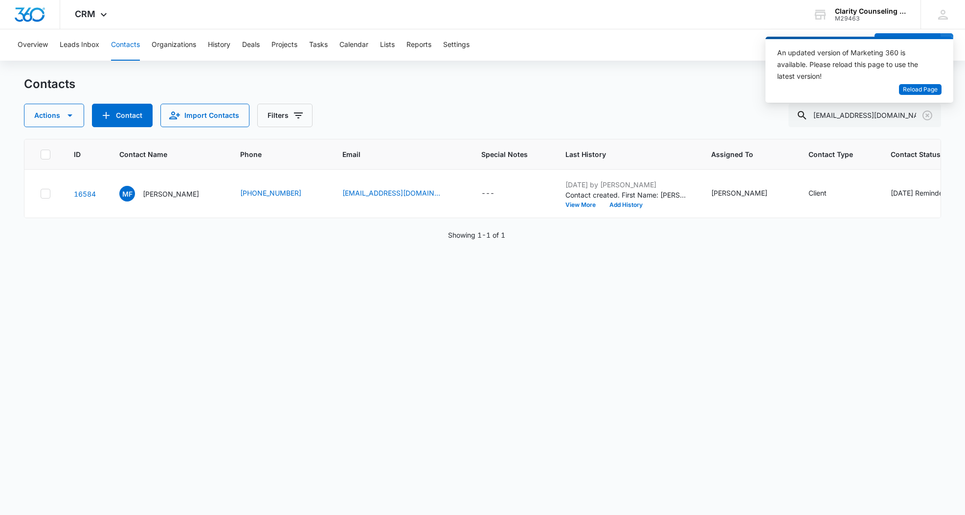 This screenshot has height=515, width=965. Describe the element at coordinates (387, 45) in the screenshot. I see `button: Lists` at that location.